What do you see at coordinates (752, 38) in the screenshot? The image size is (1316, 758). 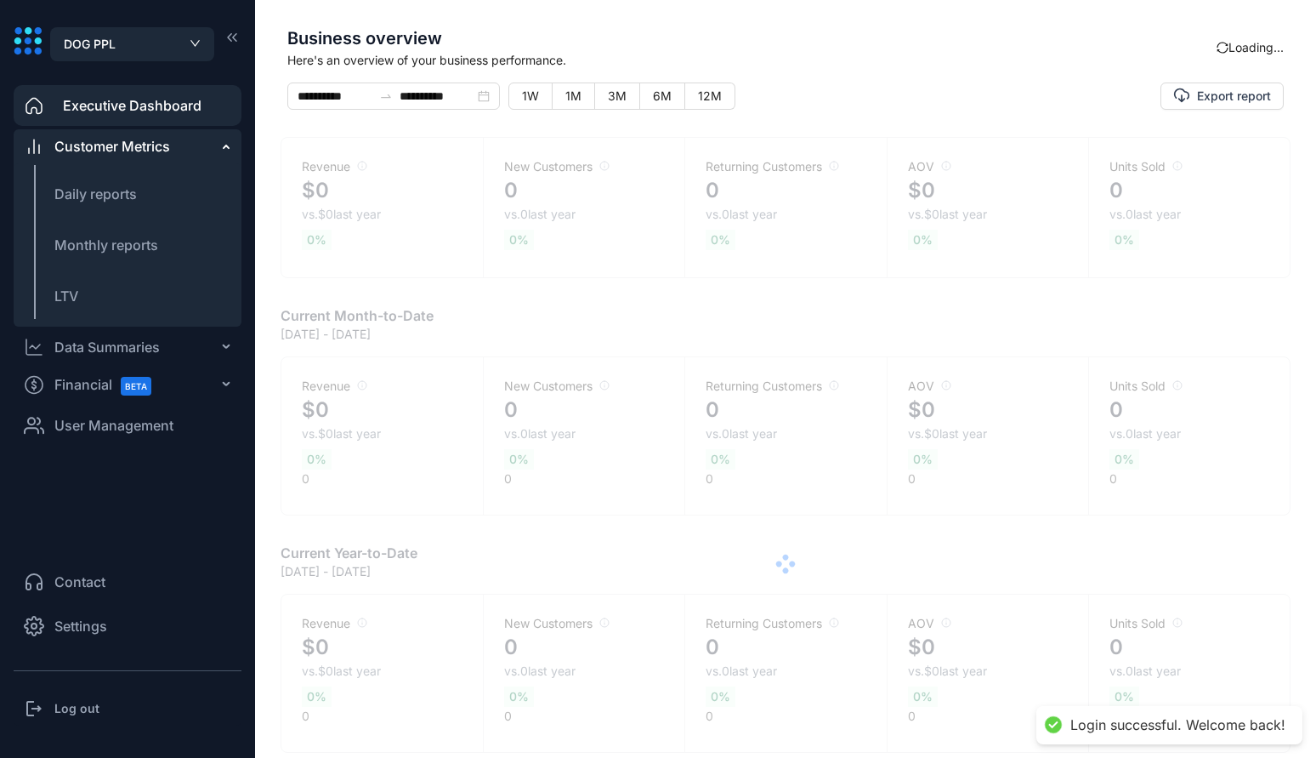 I see `span: Business overview` at bounding box center [752, 38].